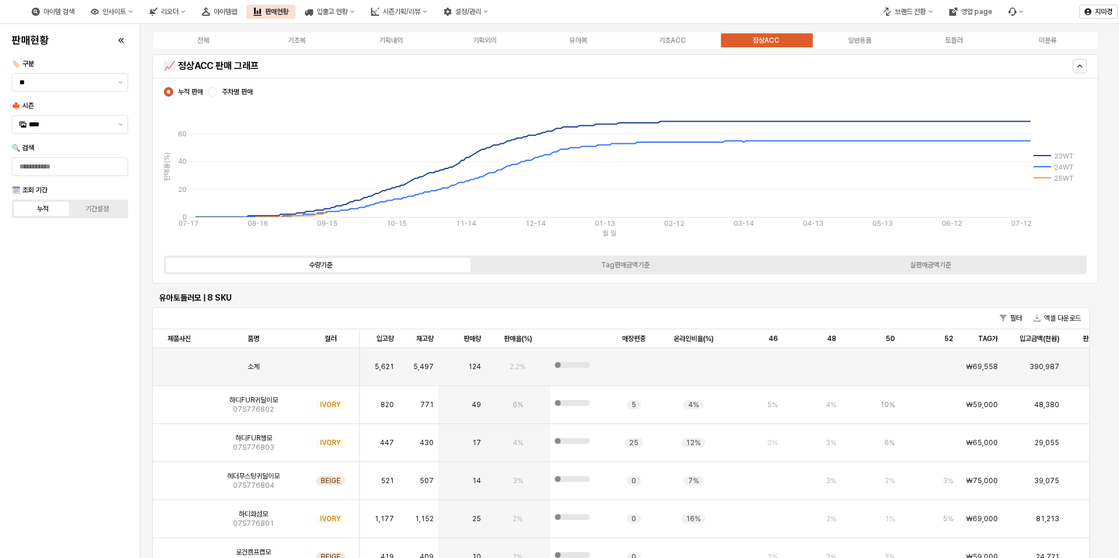  I want to click on label: 전체, so click(203, 40).